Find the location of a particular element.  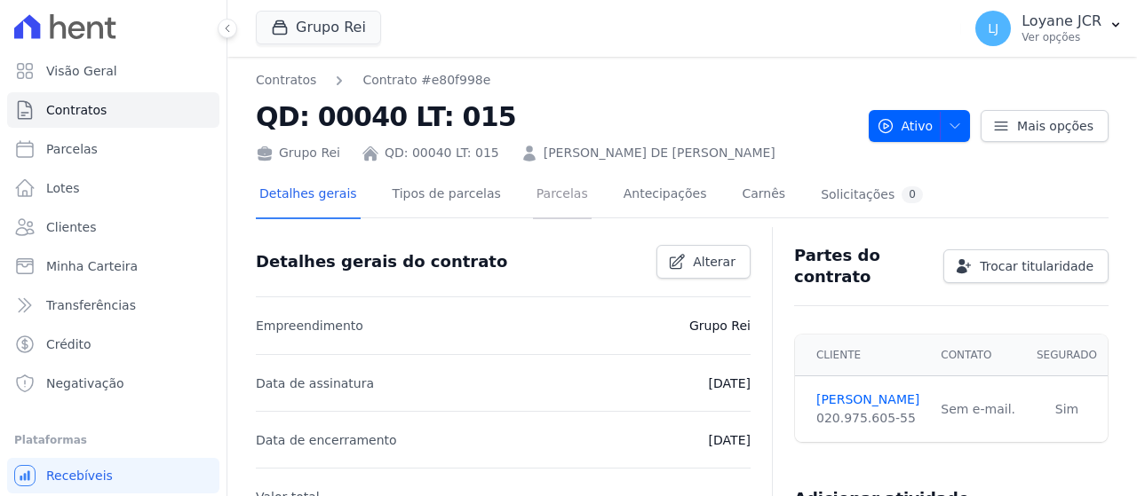

p: Ver opções is located at coordinates (1061, 37).